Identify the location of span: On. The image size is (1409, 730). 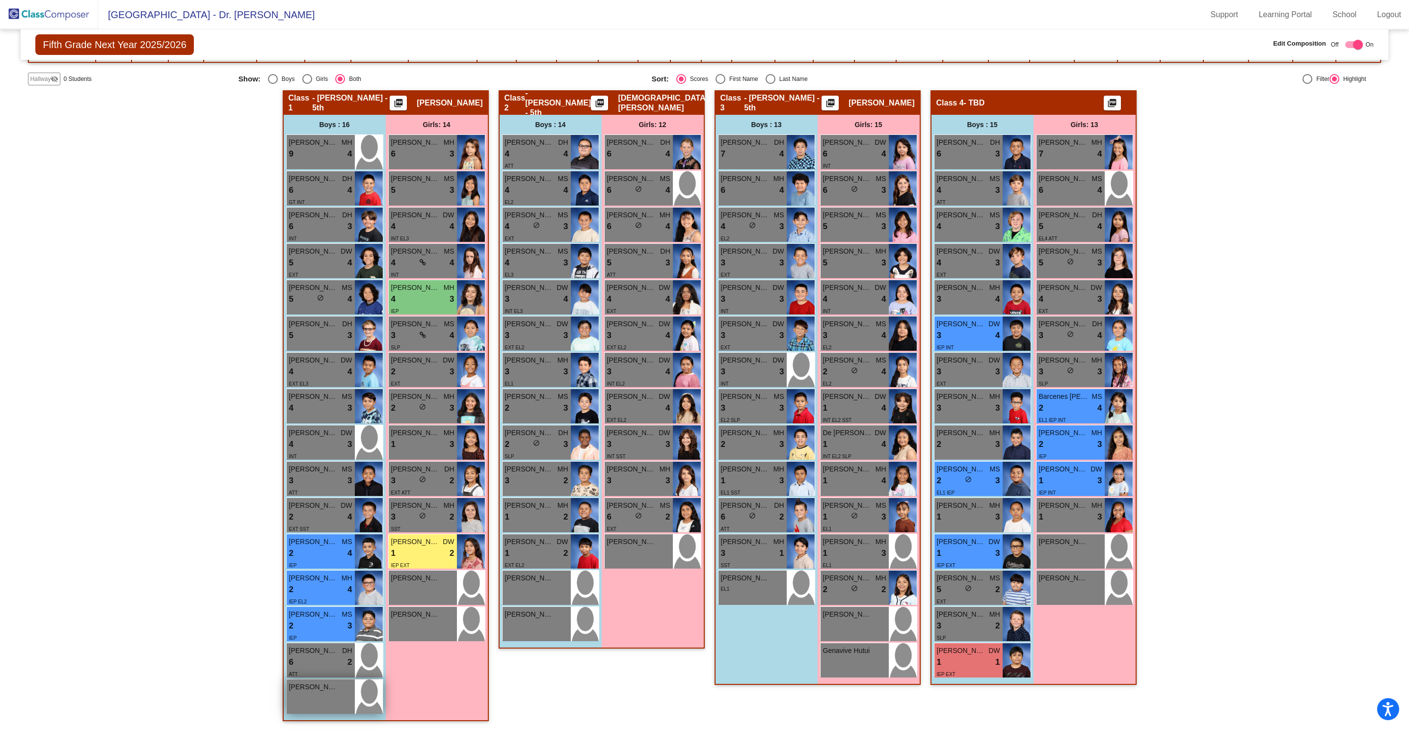
(1370, 45).